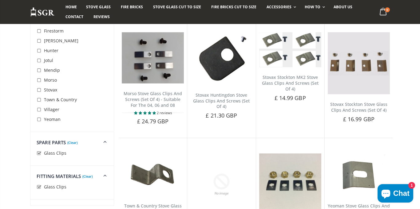 Image resolution: width=420 pixels, height=209 pixels. I want to click on img: Set of 4 Yeoman glass clips with screws, so click(359, 175).